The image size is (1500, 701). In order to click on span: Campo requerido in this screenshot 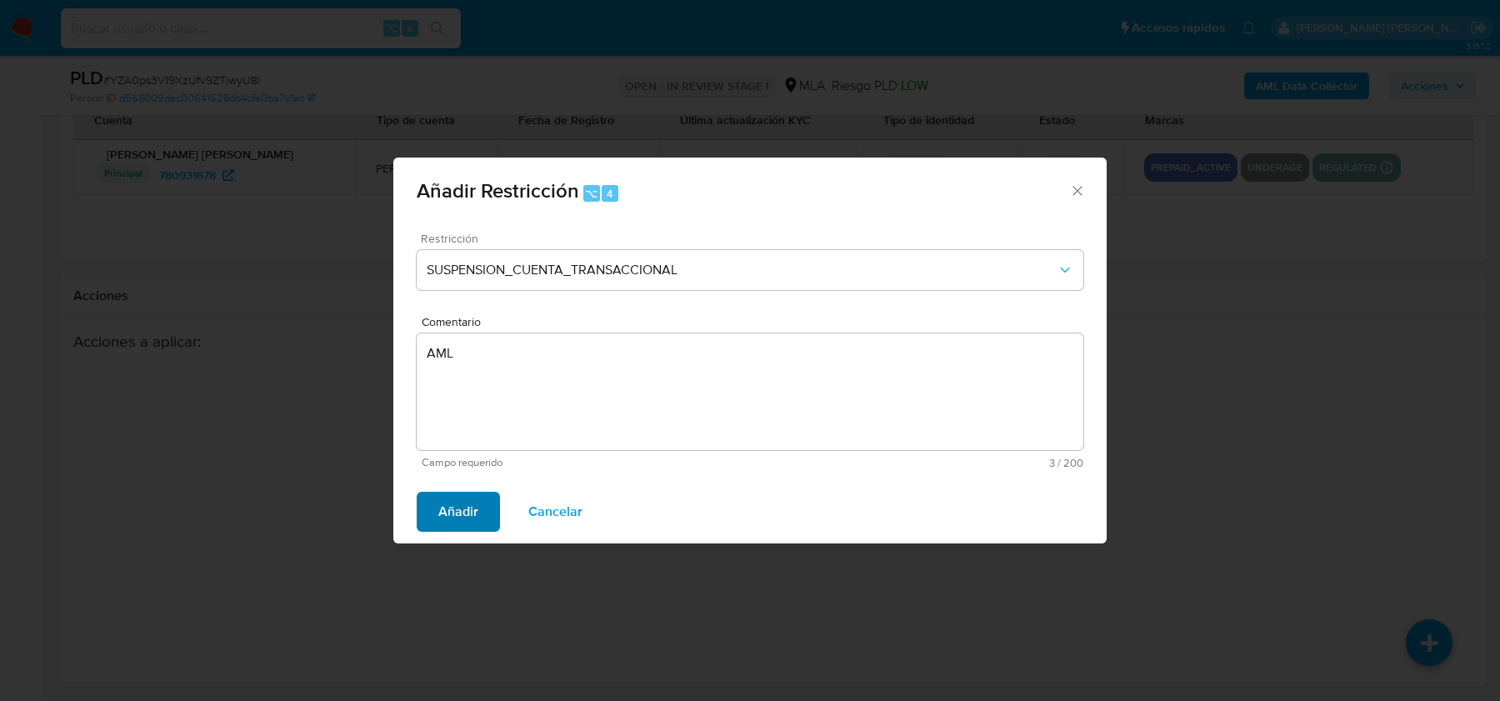, I will do `click(587, 462)`.